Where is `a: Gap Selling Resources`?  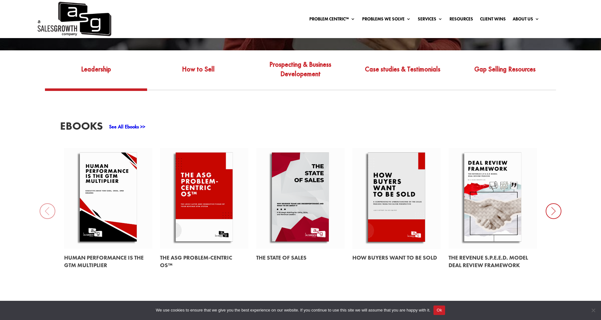
a: Gap Selling Resources is located at coordinates (505, 74).